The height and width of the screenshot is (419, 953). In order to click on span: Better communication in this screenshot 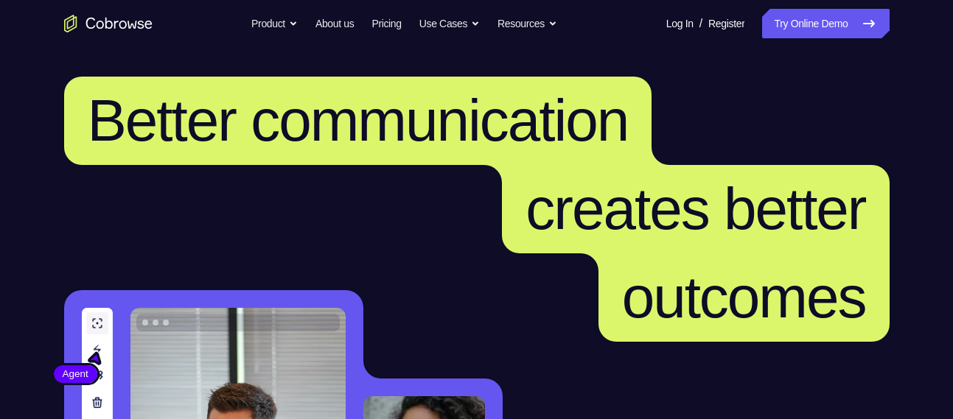, I will do `click(358, 120)`.